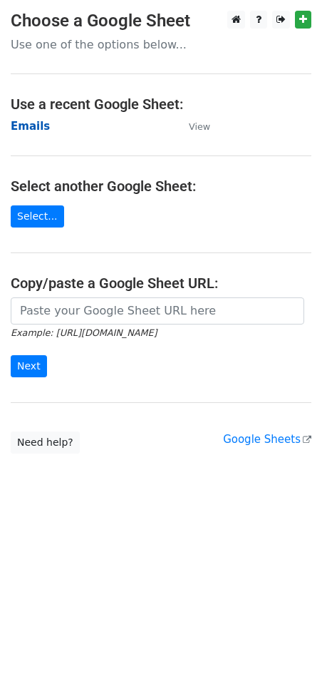 The width and height of the screenshot is (322, 684). Describe the element at coordinates (30, 126) in the screenshot. I see `strong: Emails` at that location.